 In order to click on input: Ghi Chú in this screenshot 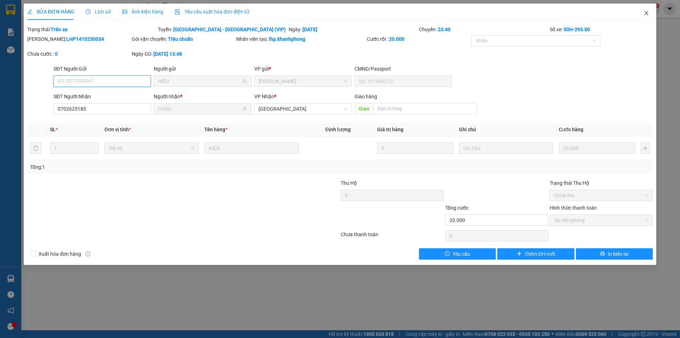, I will do `click(506, 148)`.